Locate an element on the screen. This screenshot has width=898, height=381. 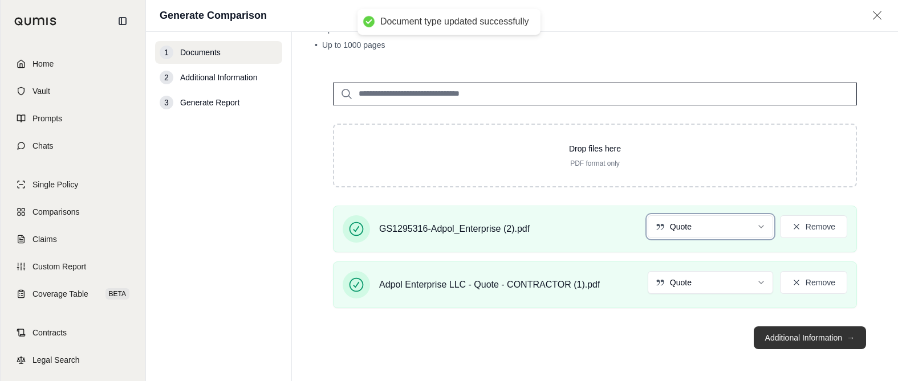
a: Home is located at coordinates (73, 64).